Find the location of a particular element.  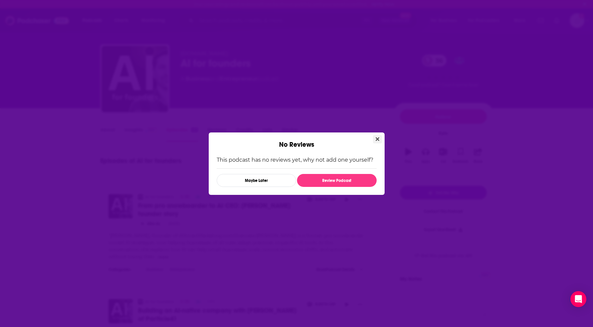

div: No Reviews is located at coordinates (297, 140).